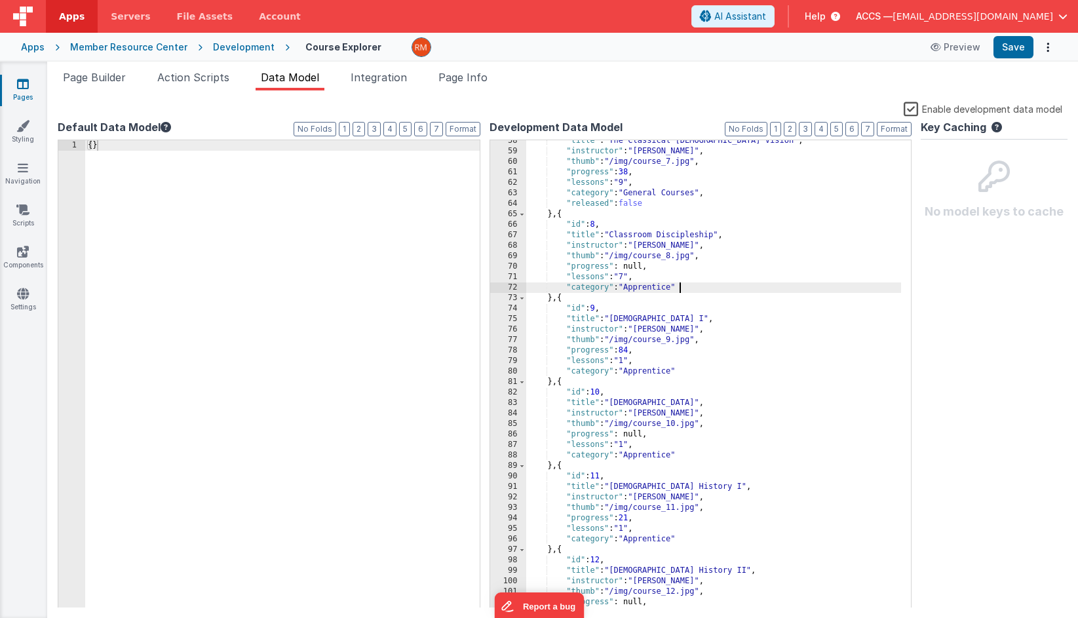  Describe the element at coordinates (128, 47) in the screenshot. I see `div: Member Resource Center` at that location.